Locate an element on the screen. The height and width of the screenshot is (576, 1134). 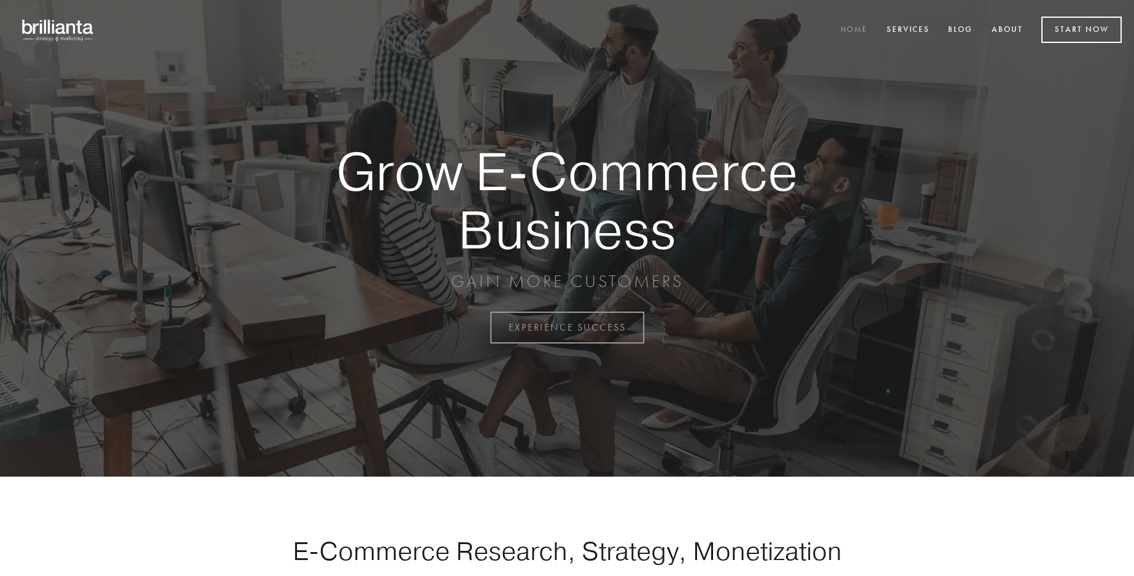
h1: E-Commerce Research, Strategy, Monetization is located at coordinates (567, 551).